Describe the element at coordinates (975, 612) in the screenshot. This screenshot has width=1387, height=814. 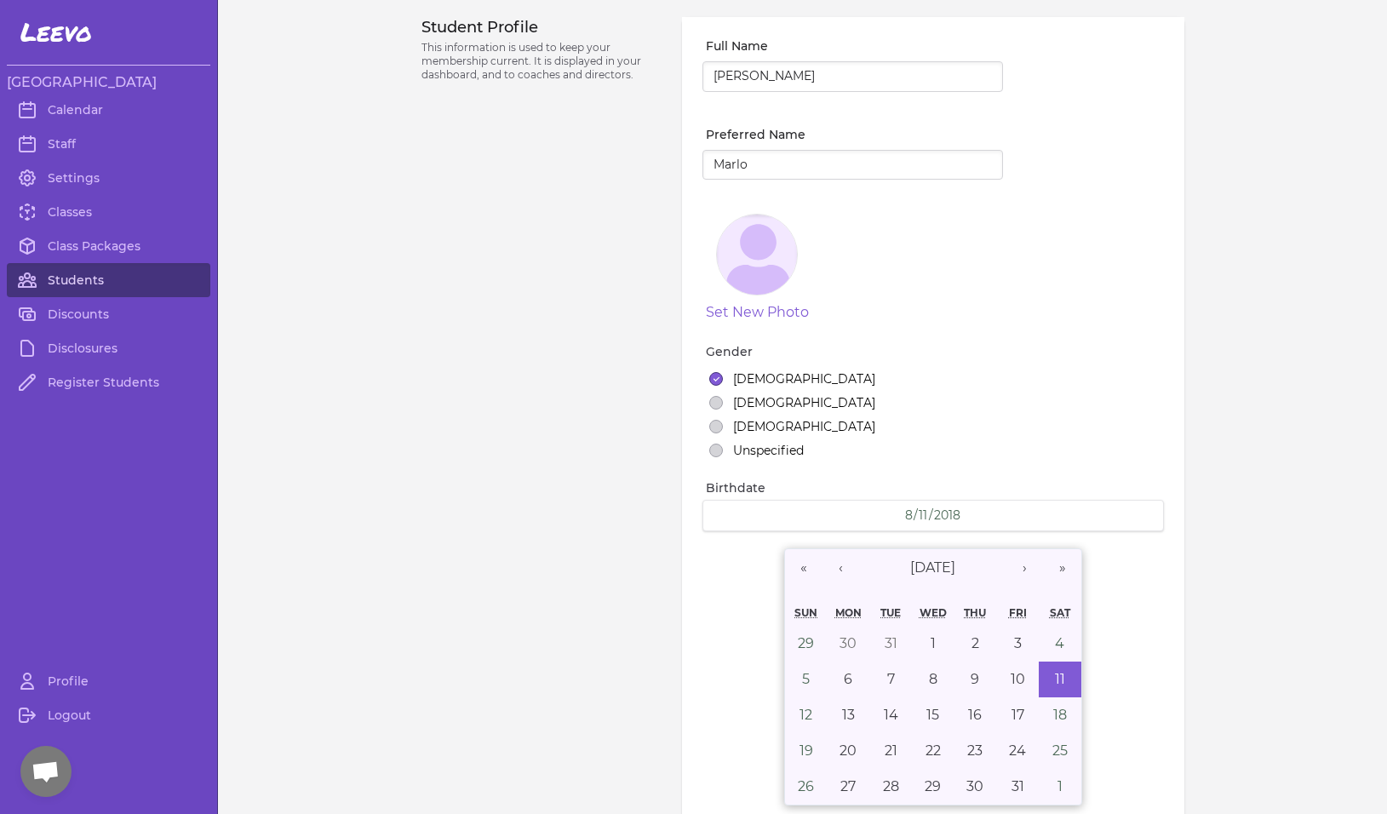
I see `abbr: Thursday` at that location.